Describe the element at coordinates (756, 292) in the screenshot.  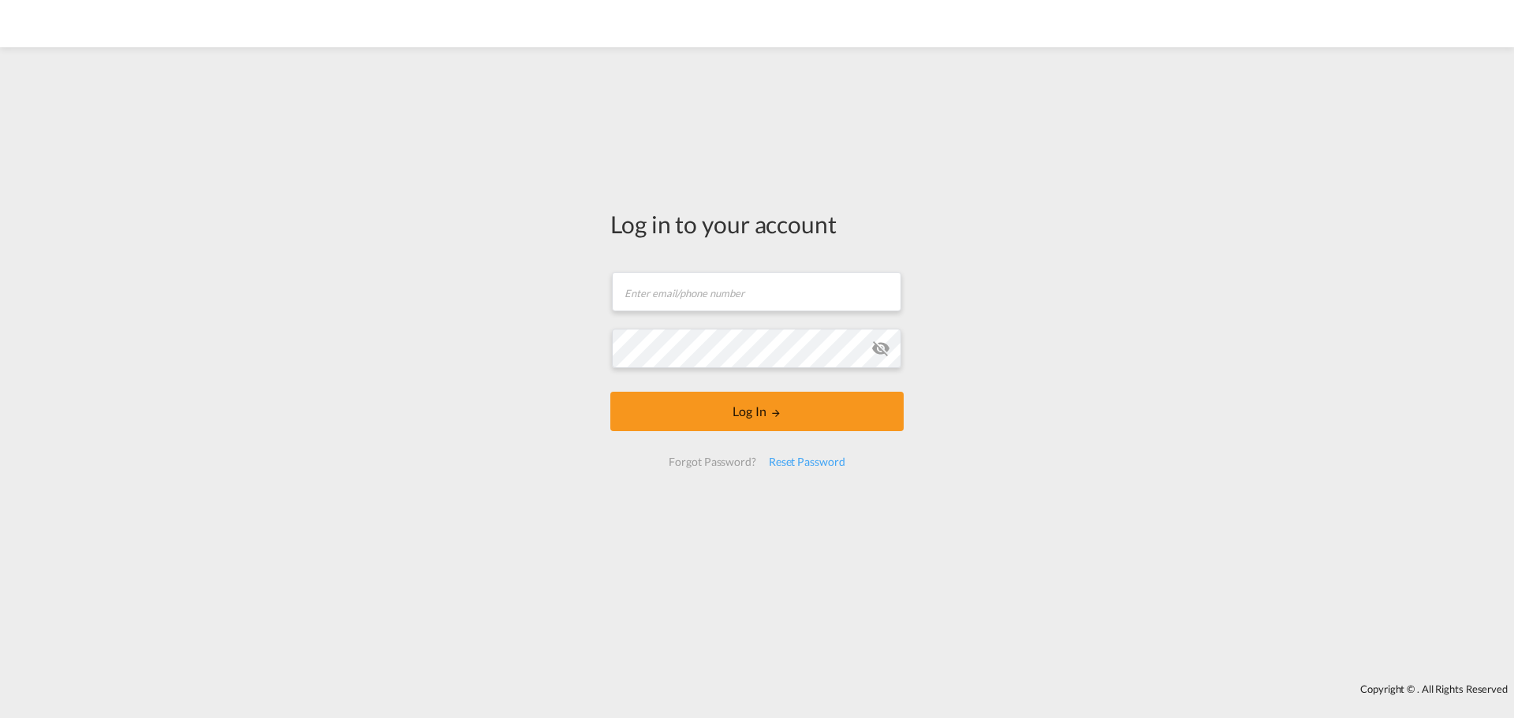
I see `input: Enter email/phone number` at that location.